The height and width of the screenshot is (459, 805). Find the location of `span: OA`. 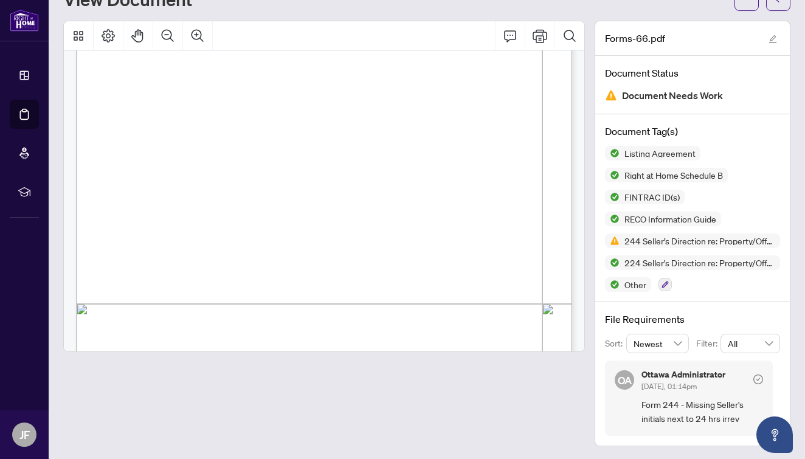

span: OA is located at coordinates (625, 380).